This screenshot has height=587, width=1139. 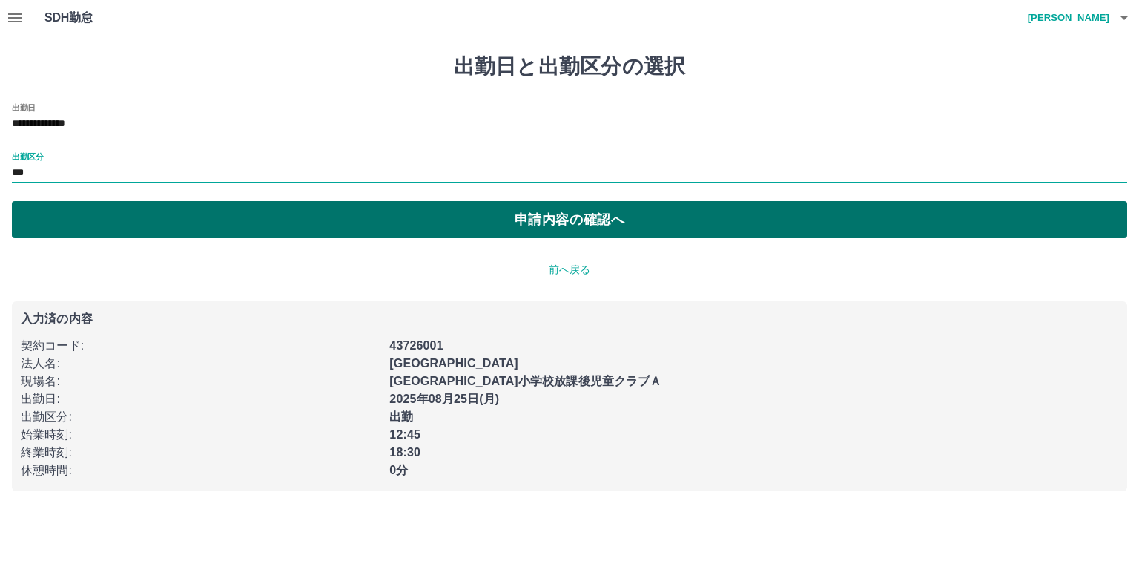 I want to click on p: 始業時刻 :, so click(x=200, y=435).